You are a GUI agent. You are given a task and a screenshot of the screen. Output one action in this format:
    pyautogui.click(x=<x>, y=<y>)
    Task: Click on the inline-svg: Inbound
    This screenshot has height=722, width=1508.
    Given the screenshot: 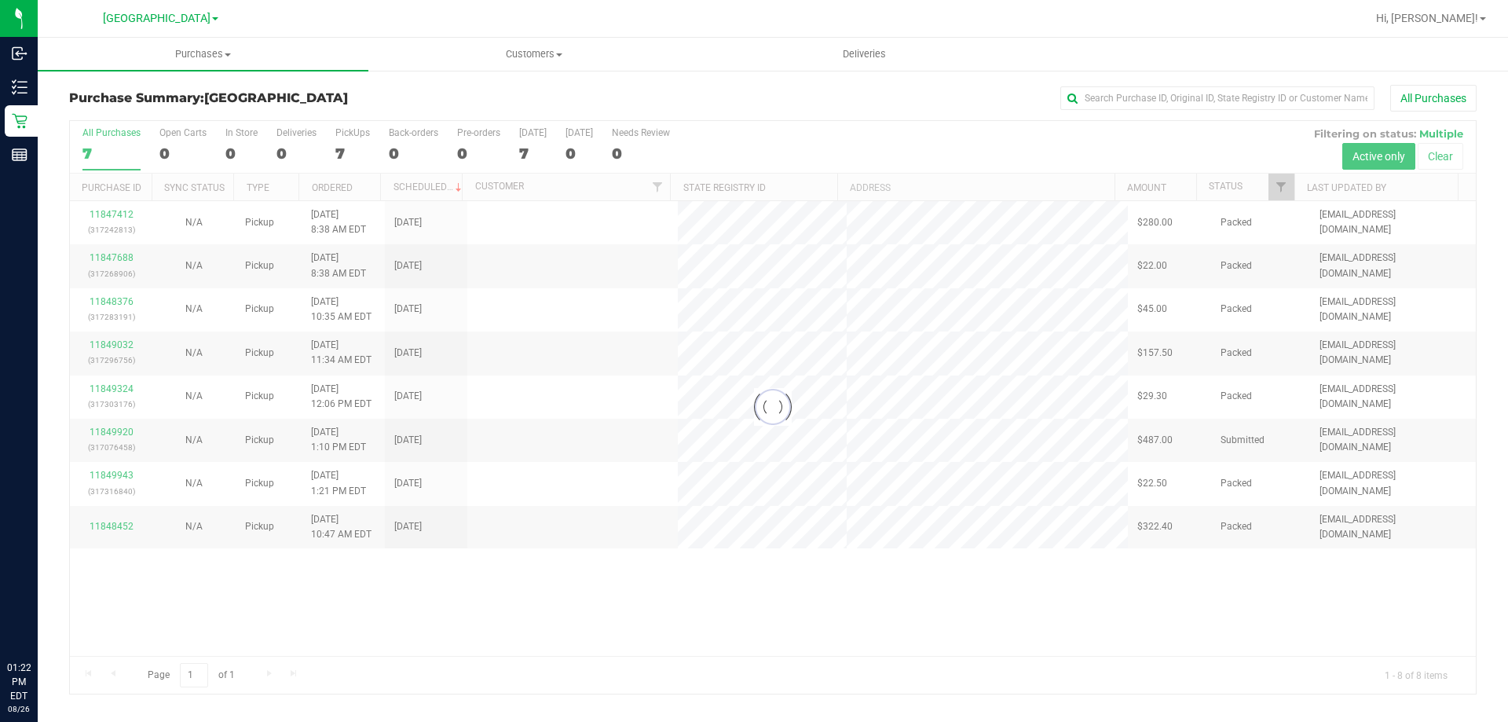 What is the action you would take?
    pyautogui.click(x=20, y=53)
    